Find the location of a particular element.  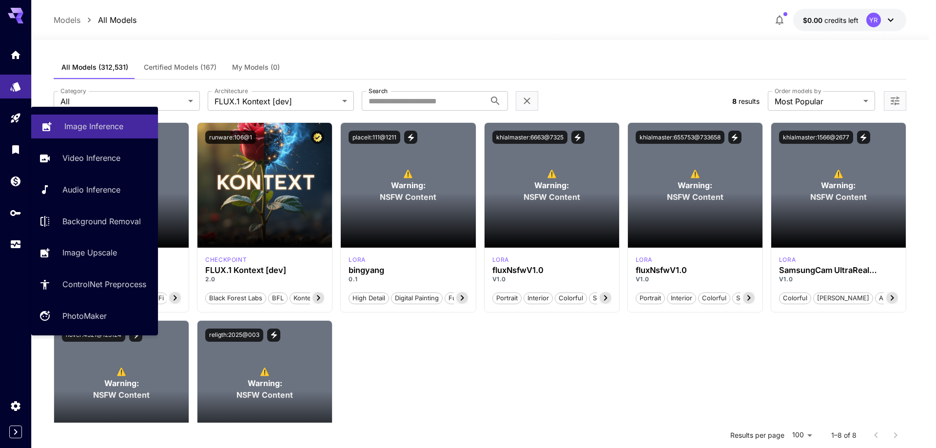

span: High Detail is located at coordinates (368, 298).